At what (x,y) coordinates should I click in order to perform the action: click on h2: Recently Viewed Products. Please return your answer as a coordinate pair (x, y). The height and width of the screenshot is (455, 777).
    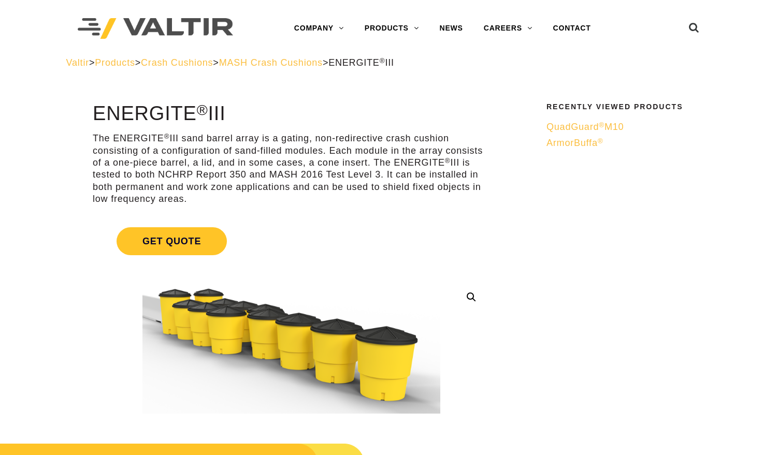
    Looking at the image, I should click on (625, 107).